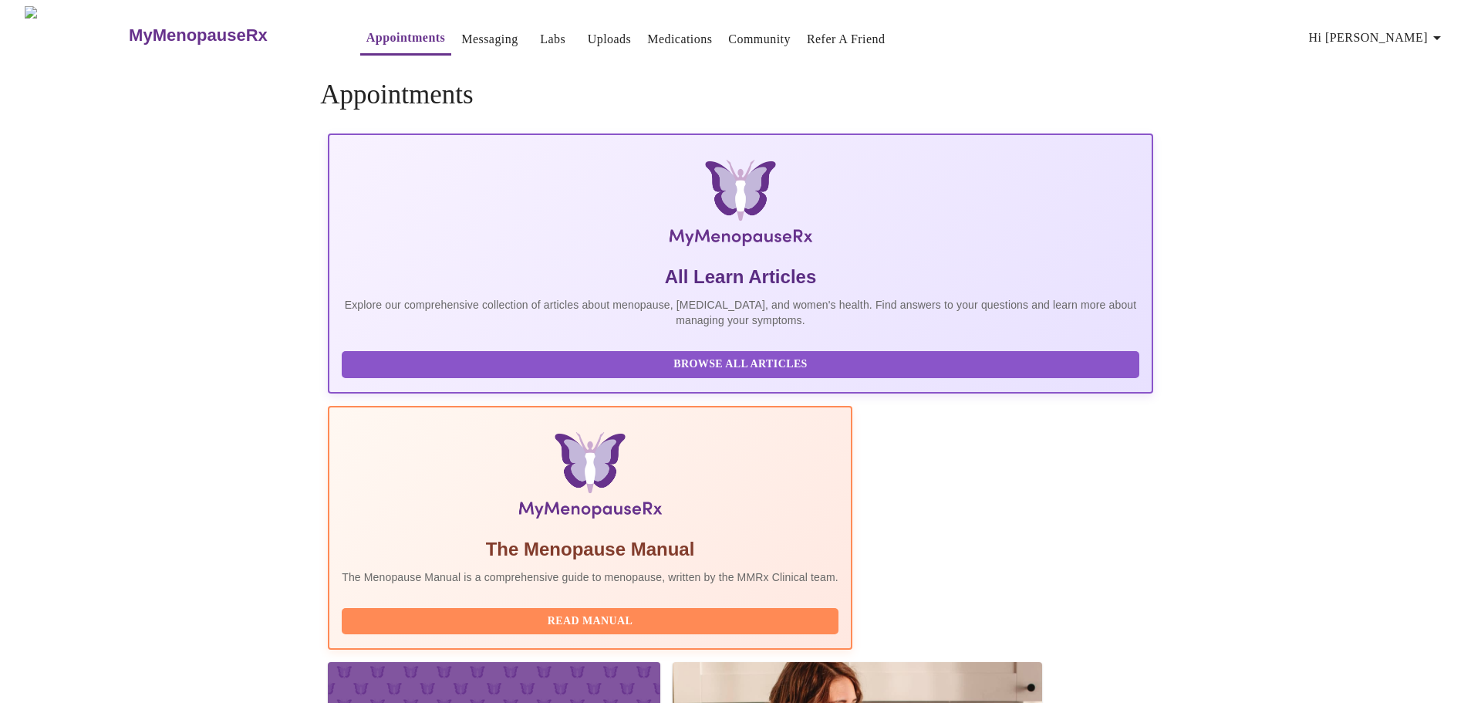 The image size is (1481, 703). I want to click on span: Read Manual, so click(590, 621).